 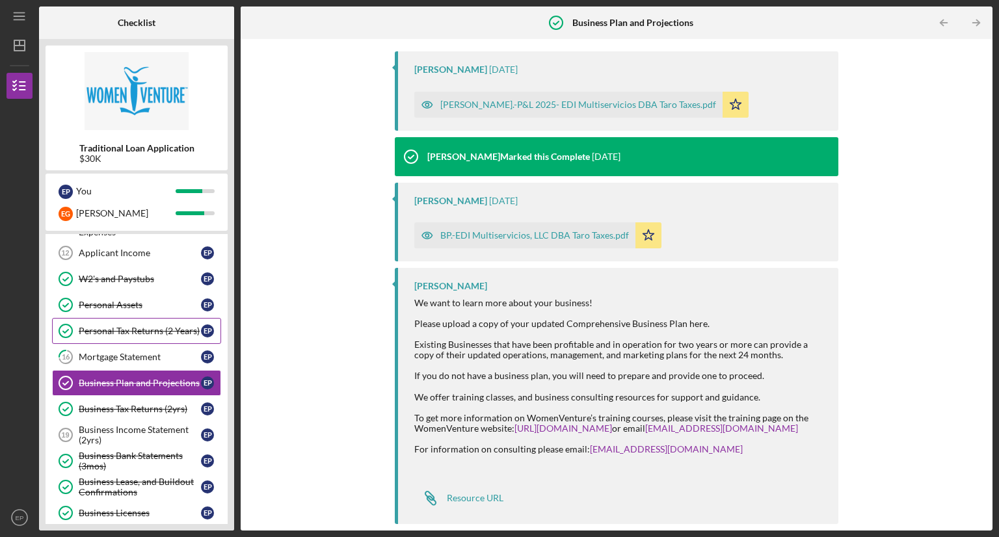 I want to click on div: If you do not have a business plan, you will need to prepare and provide one to proceed., so click(x=620, y=376).